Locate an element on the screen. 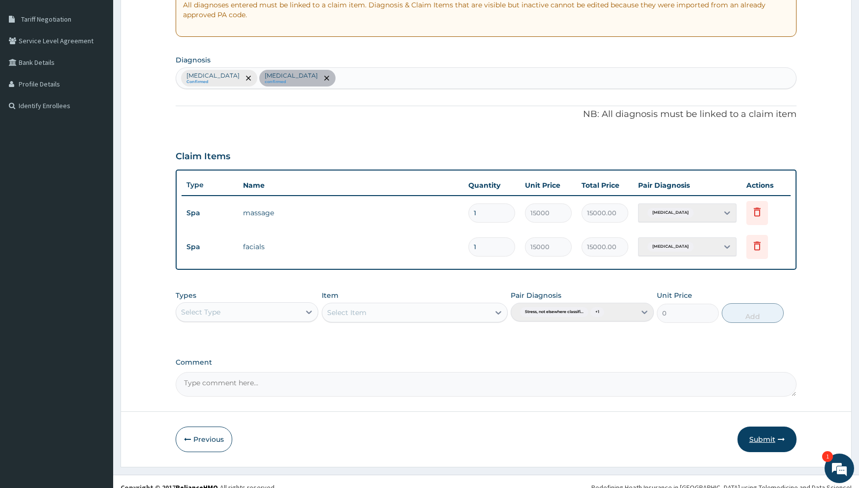 This screenshot has height=488, width=859. th: Quantity is located at coordinates (491, 185).